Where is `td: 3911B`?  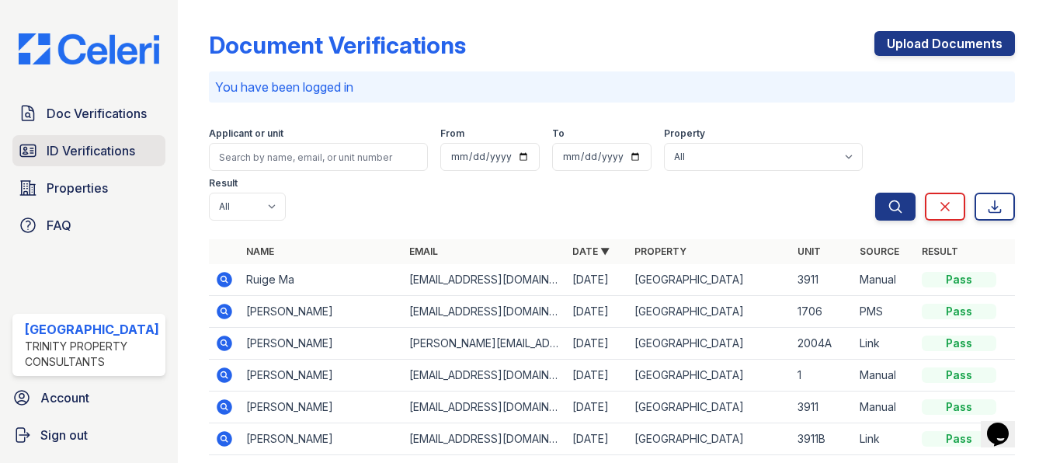
td: 3911B is located at coordinates (822, 439).